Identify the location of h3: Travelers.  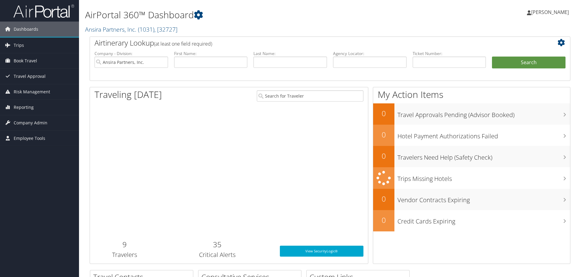
(125, 255).